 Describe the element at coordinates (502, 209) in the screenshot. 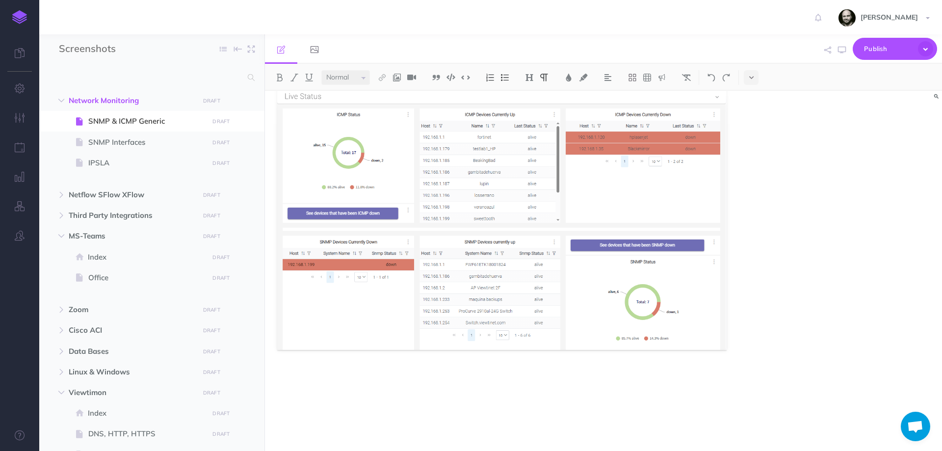

I see `img: tpRMzvgtRnbYIShzlfma.png` at that location.